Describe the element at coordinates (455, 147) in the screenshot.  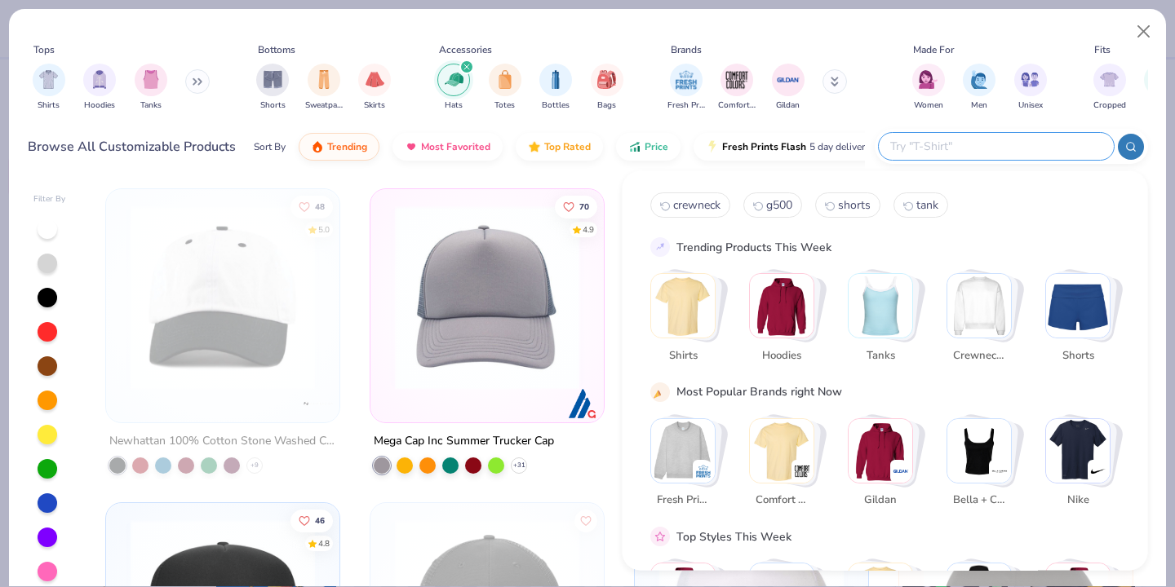
I see `span: Most Favorited` at that location.